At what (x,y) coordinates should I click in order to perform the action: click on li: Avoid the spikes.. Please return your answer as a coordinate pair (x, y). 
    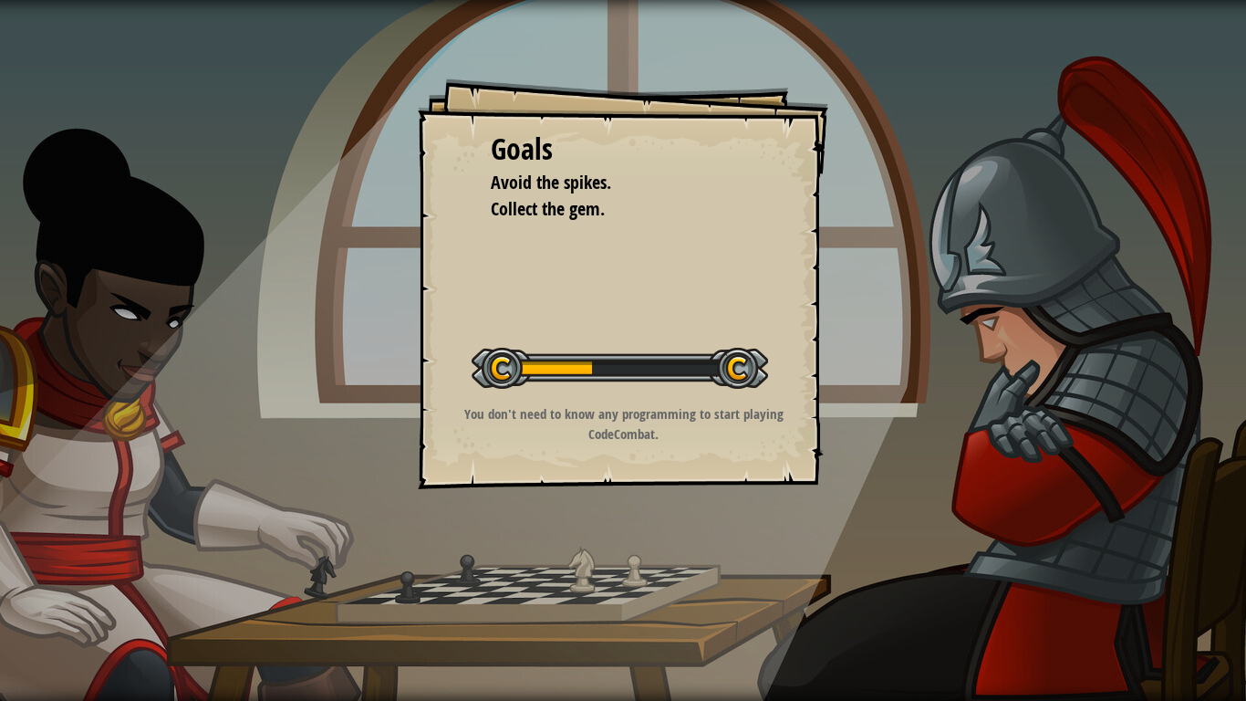
    Looking at the image, I should click on (610, 182).